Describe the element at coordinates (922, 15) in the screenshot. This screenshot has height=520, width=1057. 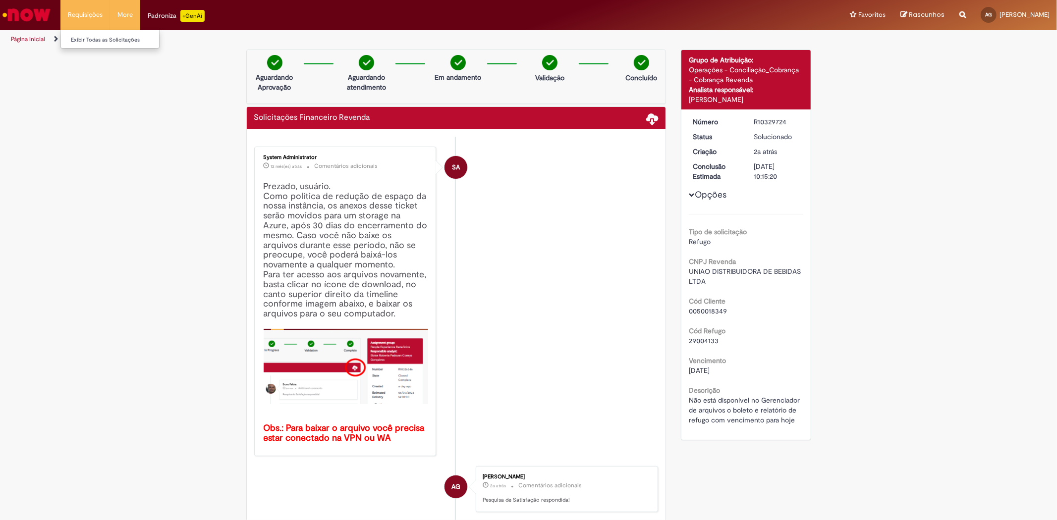
I see `a: Rascunhos` at that location.